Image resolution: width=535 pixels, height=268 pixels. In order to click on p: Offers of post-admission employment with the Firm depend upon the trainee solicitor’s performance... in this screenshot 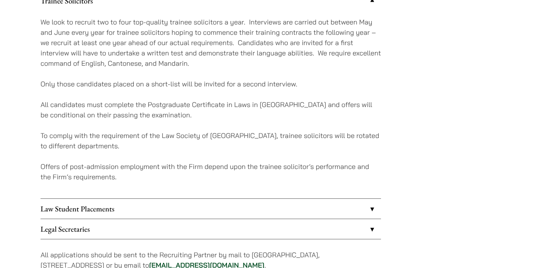, I will do `click(211, 172)`.